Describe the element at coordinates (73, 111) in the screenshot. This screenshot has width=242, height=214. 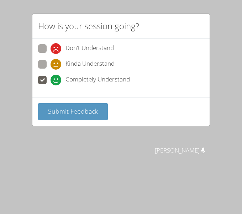
I see `button: Submit Feedback` at that location.